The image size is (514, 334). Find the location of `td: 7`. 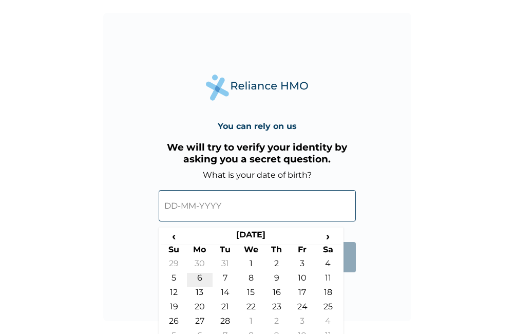

td: 7 is located at coordinates (226, 280).